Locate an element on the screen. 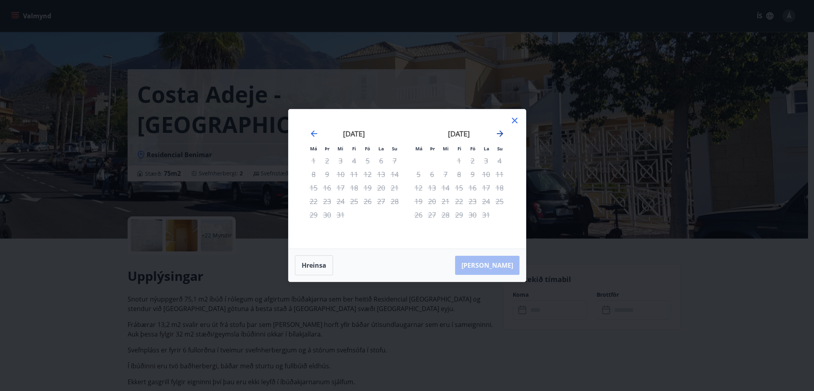 The image size is (814, 391). td: Not available. fimmtudagur, 8. janúar 2026 is located at coordinates (459, 174).